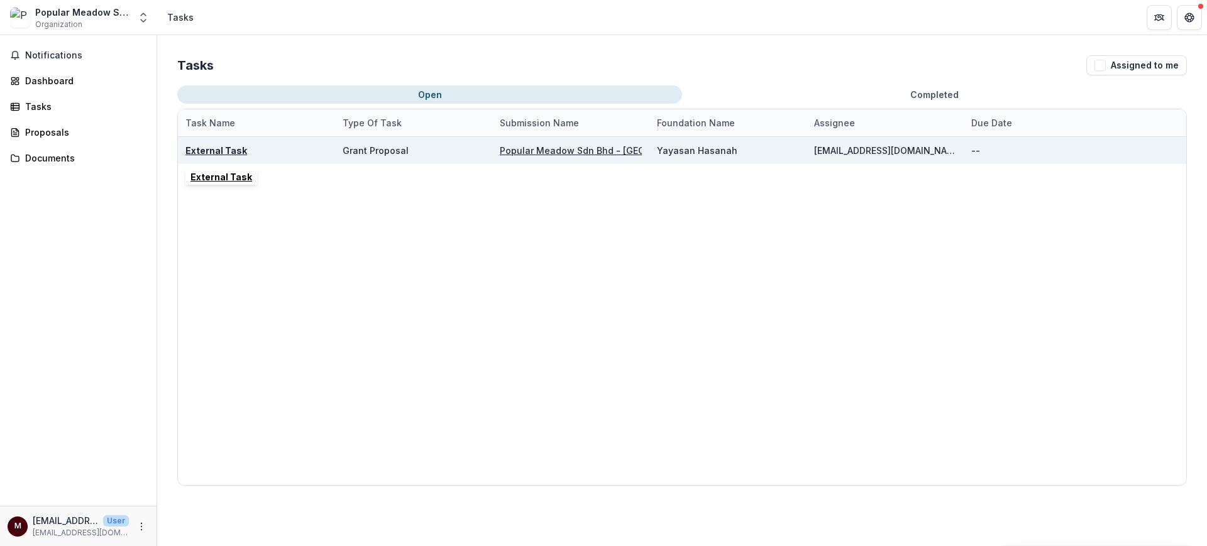 This screenshot has height=546, width=1207. Describe the element at coordinates (1160, 18) in the screenshot. I see `button: Partners` at that location.